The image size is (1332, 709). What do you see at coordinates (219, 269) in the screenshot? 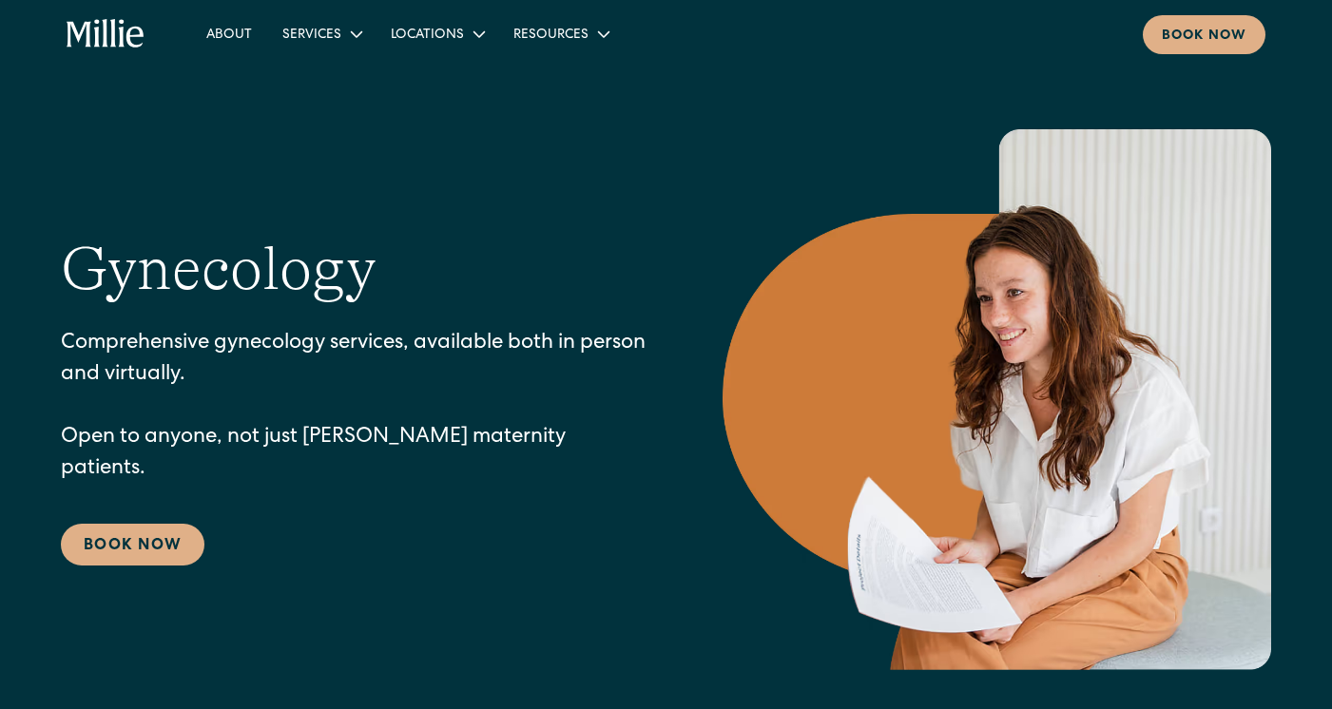
I see `h1: Gynecology` at bounding box center [219, 269].